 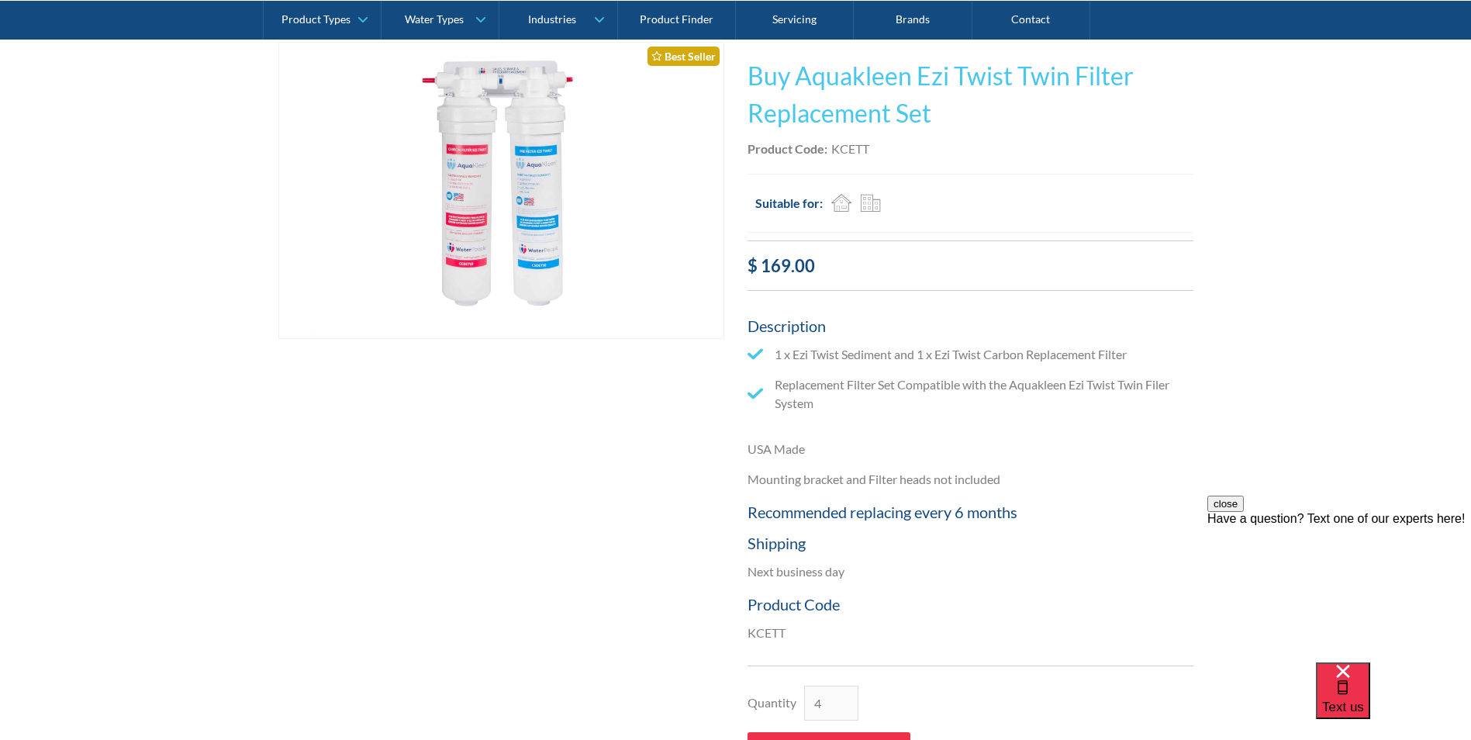 I want to click on div: KCETT, so click(x=850, y=149).